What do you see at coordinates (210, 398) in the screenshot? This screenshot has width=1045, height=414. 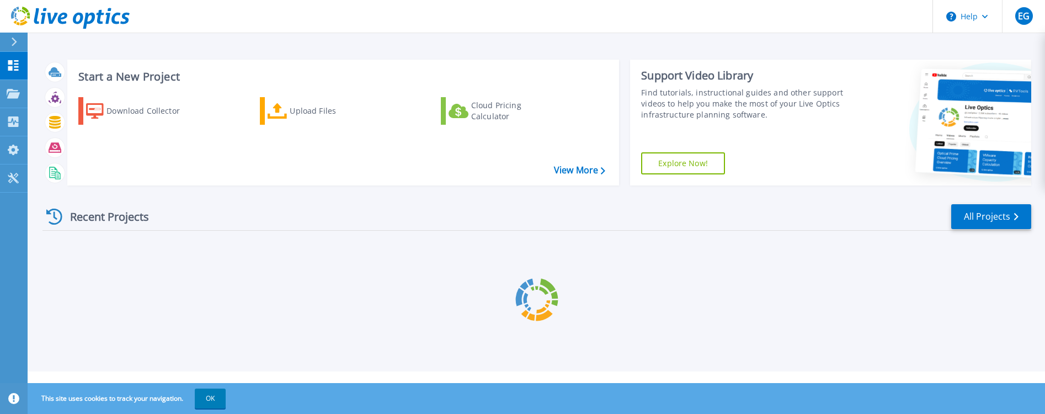 I see `button: OK` at bounding box center [210, 398].